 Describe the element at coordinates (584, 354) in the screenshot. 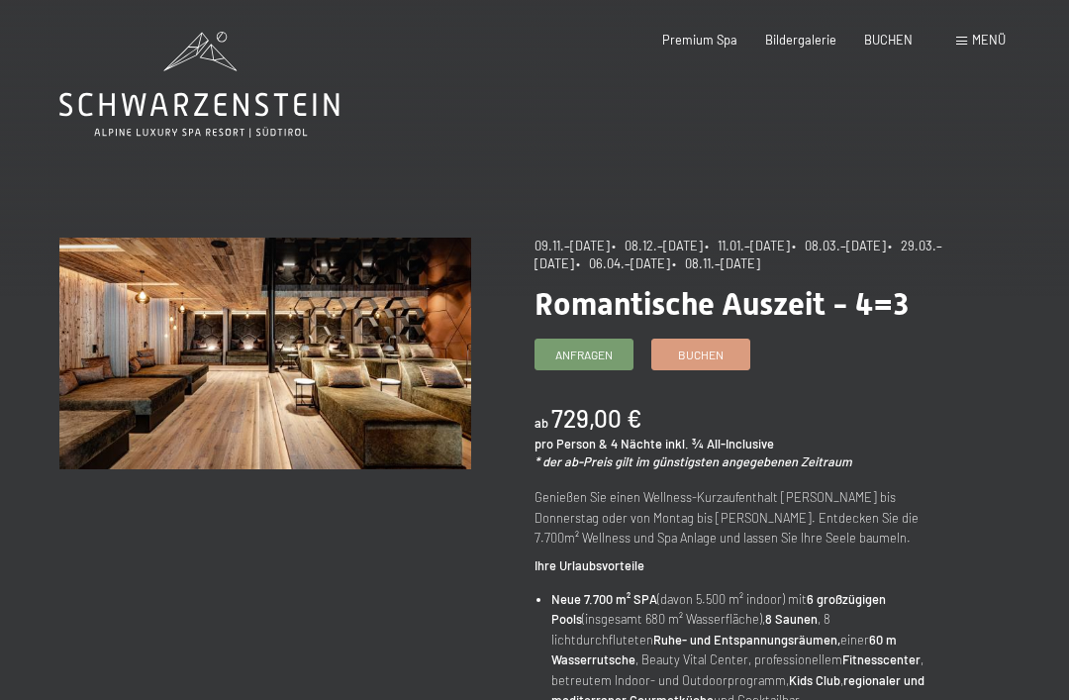

I see `a: Anfragen` at that location.